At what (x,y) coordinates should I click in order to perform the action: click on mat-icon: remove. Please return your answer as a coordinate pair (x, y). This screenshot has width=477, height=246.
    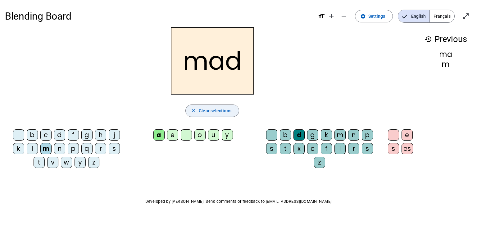
    Looking at the image, I should click on (344, 16).